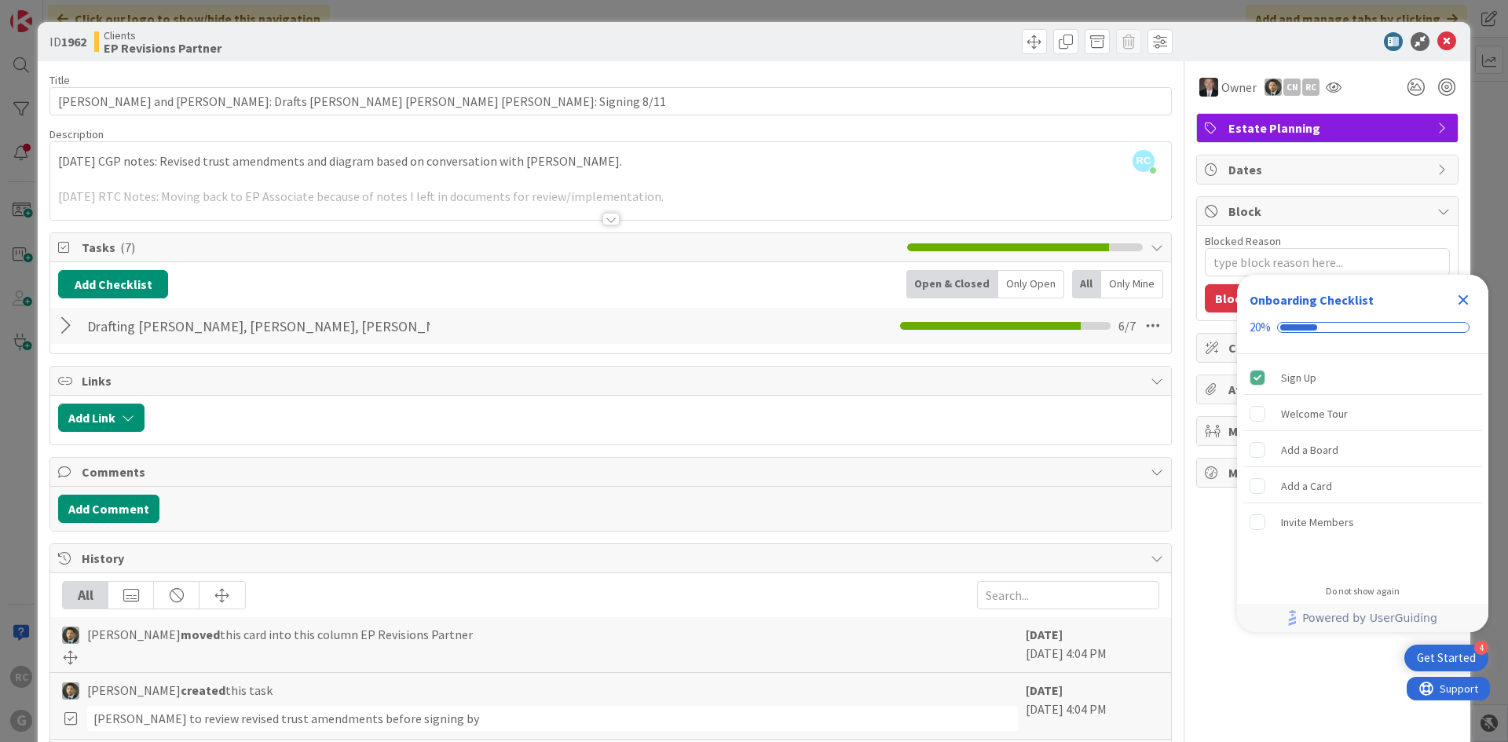  What do you see at coordinates (1363, 378) in the screenshot?
I see `div: Sign Up is complete.` at bounding box center [1363, 378].